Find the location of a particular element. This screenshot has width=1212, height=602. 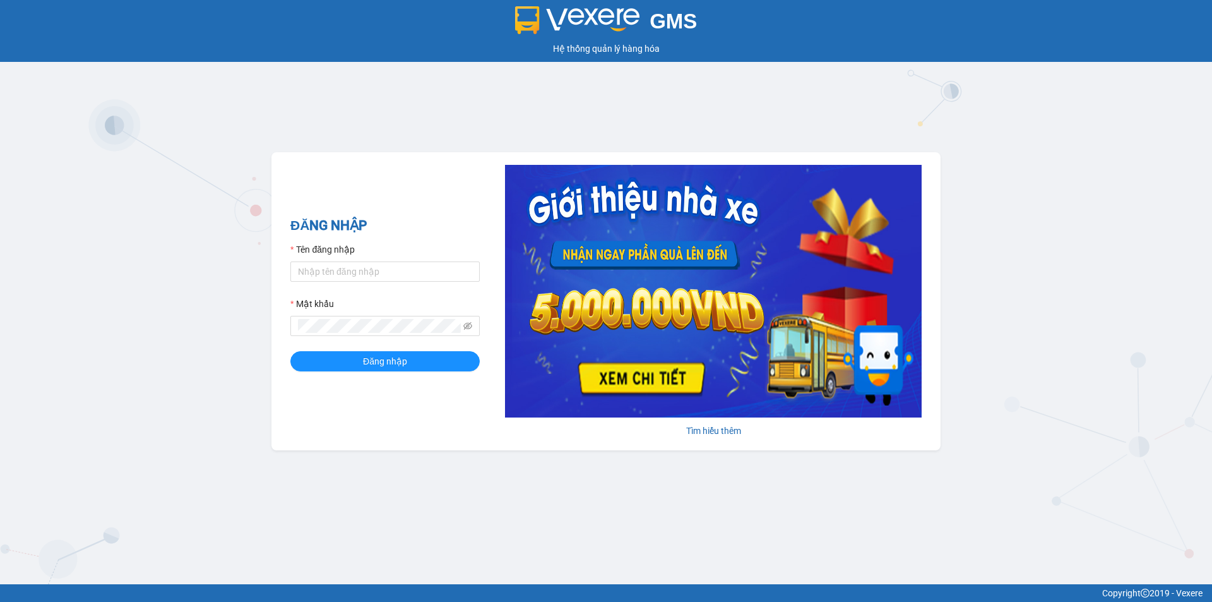

label: Mật khẩu is located at coordinates (312, 304).